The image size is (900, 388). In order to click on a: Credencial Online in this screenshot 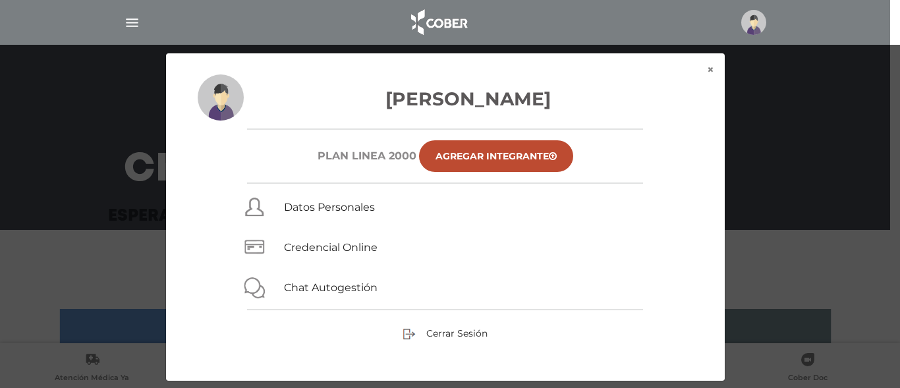, I will do `click(331, 247)`.